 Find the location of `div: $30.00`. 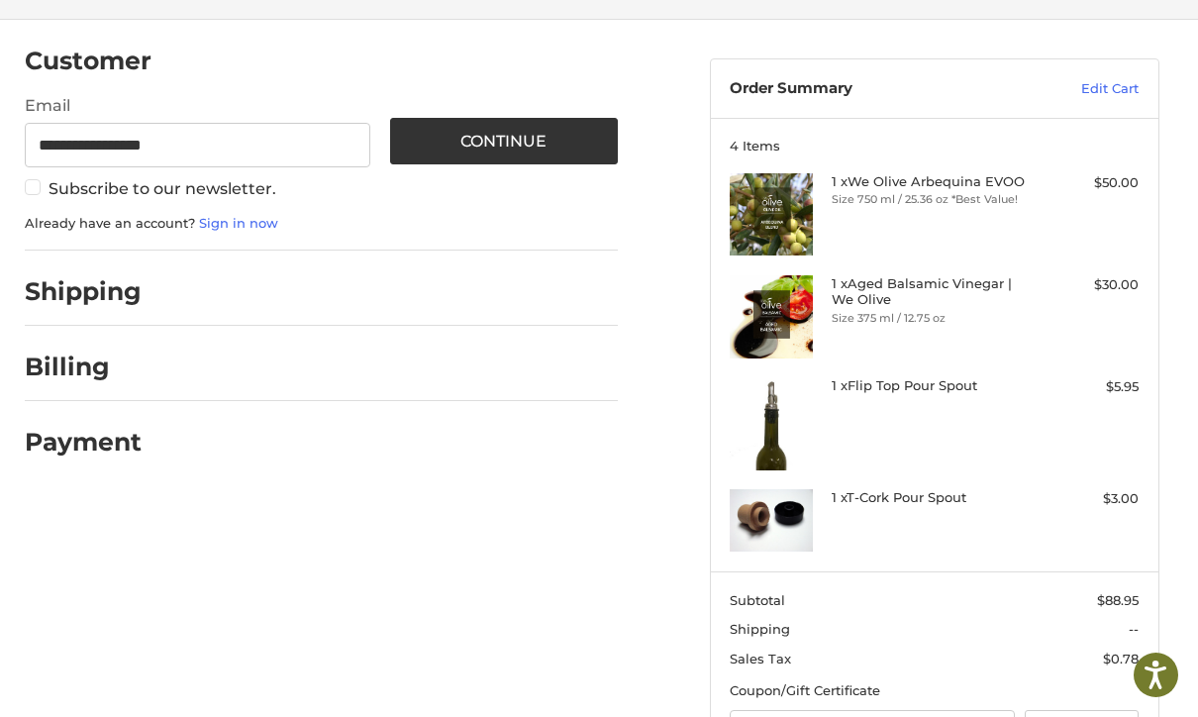

div: $30.00 is located at coordinates (1087, 285).